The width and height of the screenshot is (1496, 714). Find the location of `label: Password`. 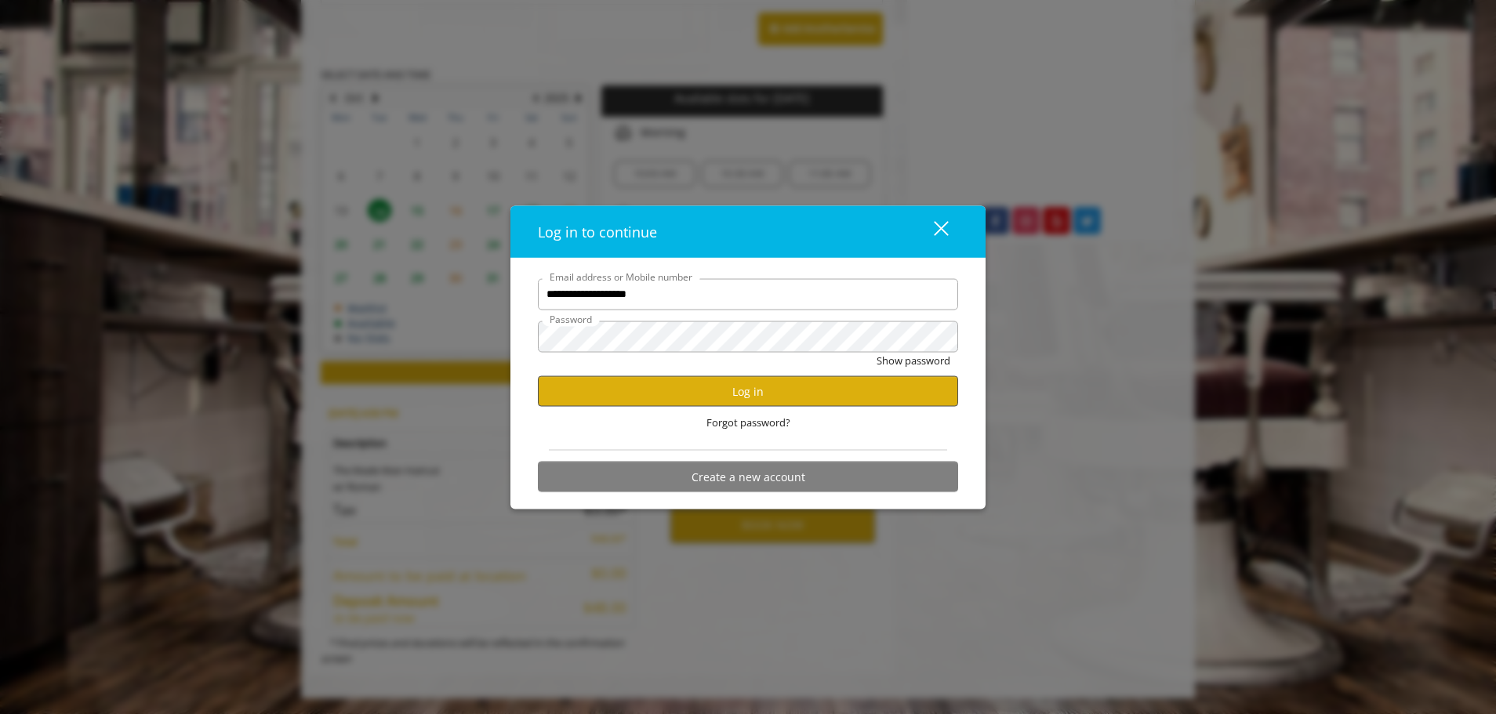

label: Password is located at coordinates (571, 318).